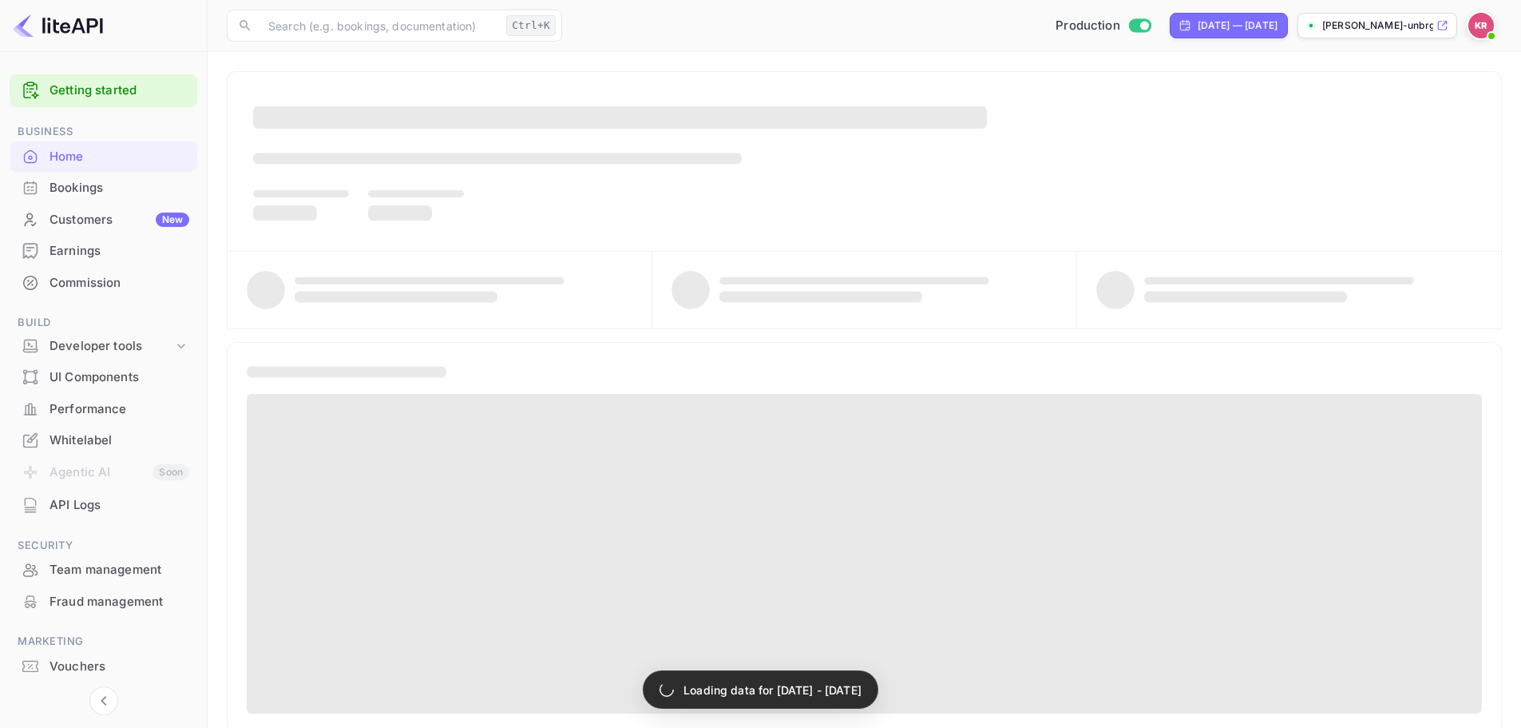 This screenshot has height=728, width=1521. I want to click on div: Click to change the date range period, so click(1229, 26).